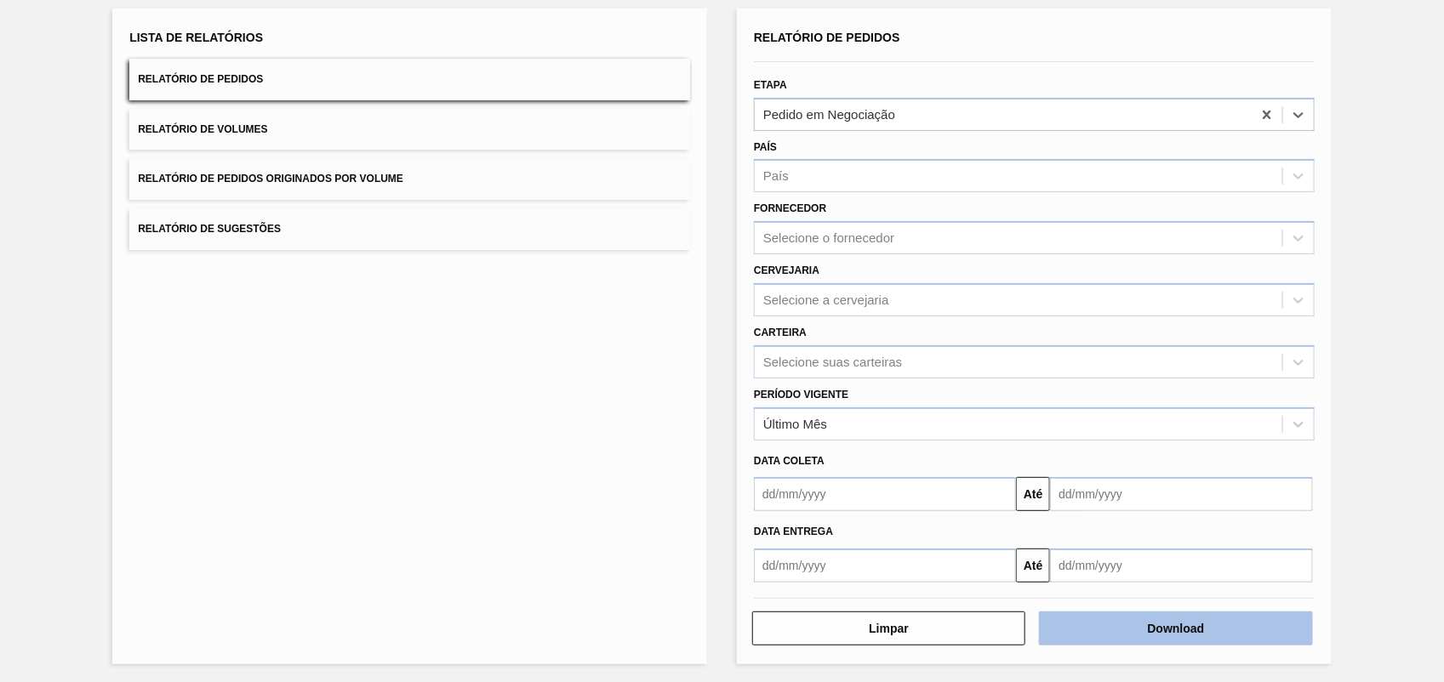 Image resolution: width=1444 pixels, height=682 pixels. What do you see at coordinates (829, 238) in the screenshot?
I see `div: Selecione o fornecedor` at bounding box center [829, 238].